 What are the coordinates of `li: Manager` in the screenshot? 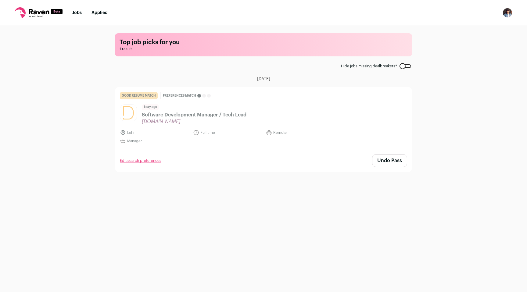 It's located at (155, 141).